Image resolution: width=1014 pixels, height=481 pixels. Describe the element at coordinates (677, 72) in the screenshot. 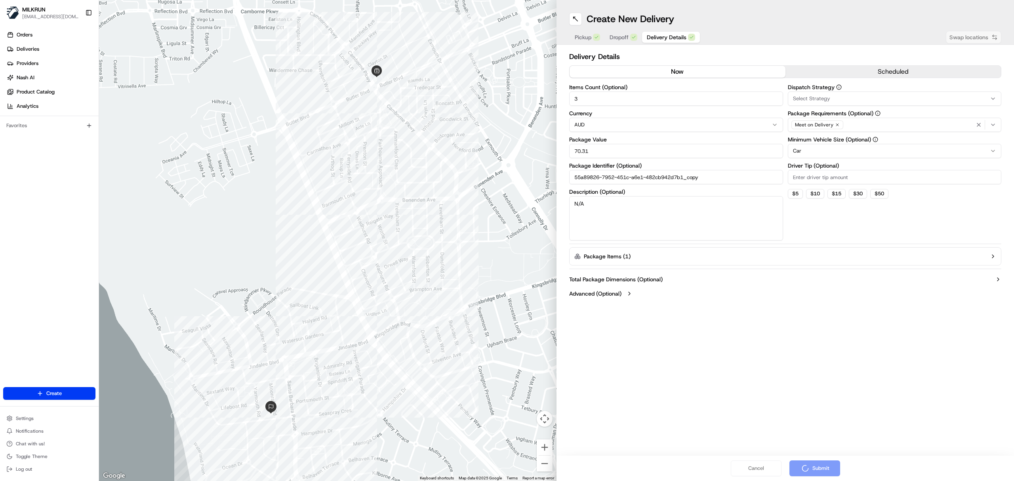

I see `button: now` at that location.